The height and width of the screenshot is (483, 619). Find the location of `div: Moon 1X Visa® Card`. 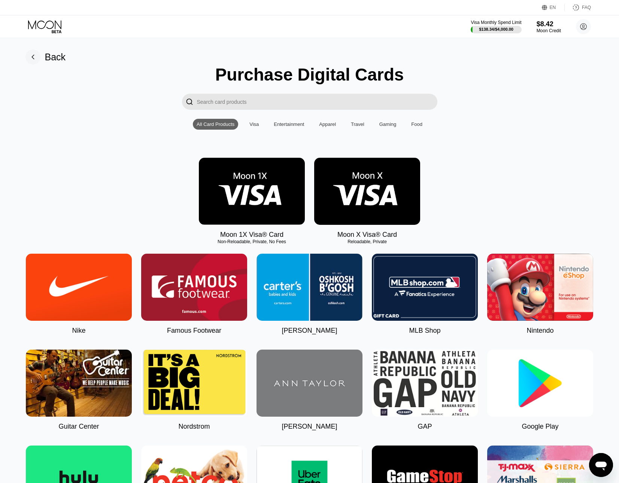

div: Moon 1X Visa® Card is located at coordinates (252, 235).